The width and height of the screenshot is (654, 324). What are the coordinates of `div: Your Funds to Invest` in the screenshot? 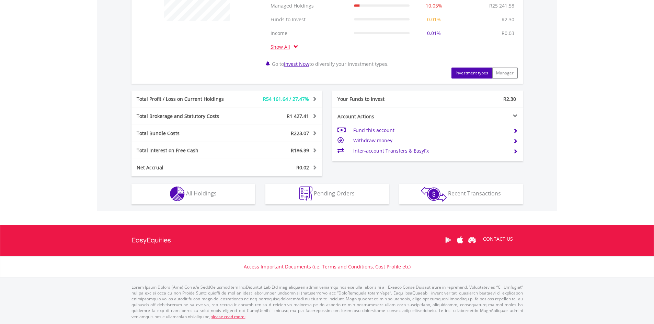 It's located at (380, 99).